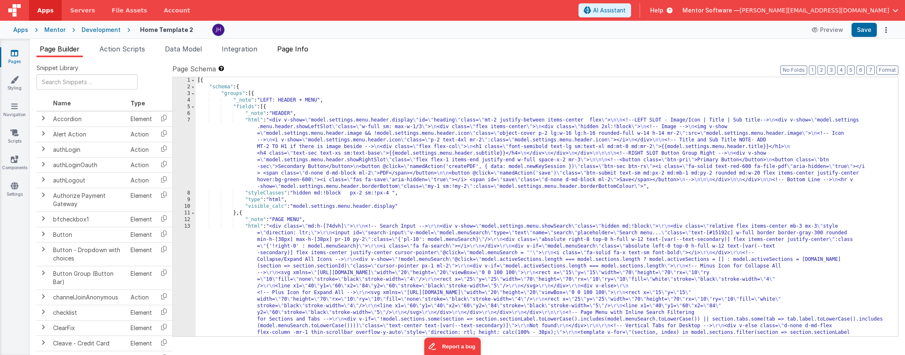 The height and width of the screenshot is (355, 905). What do you see at coordinates (794, 70) in the screenshot?
I see `button: No Folds` at bounding box center [794, 70].